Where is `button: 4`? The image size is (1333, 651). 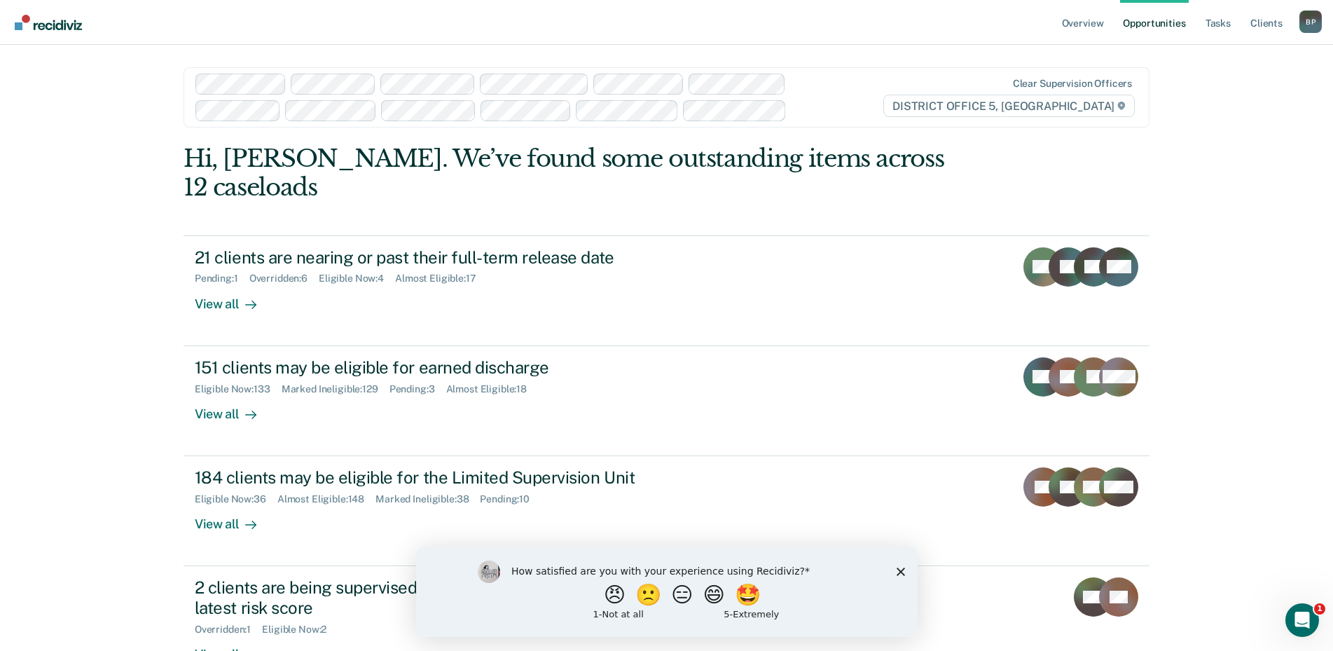
button: 4 is located at coordinates (299, 48).